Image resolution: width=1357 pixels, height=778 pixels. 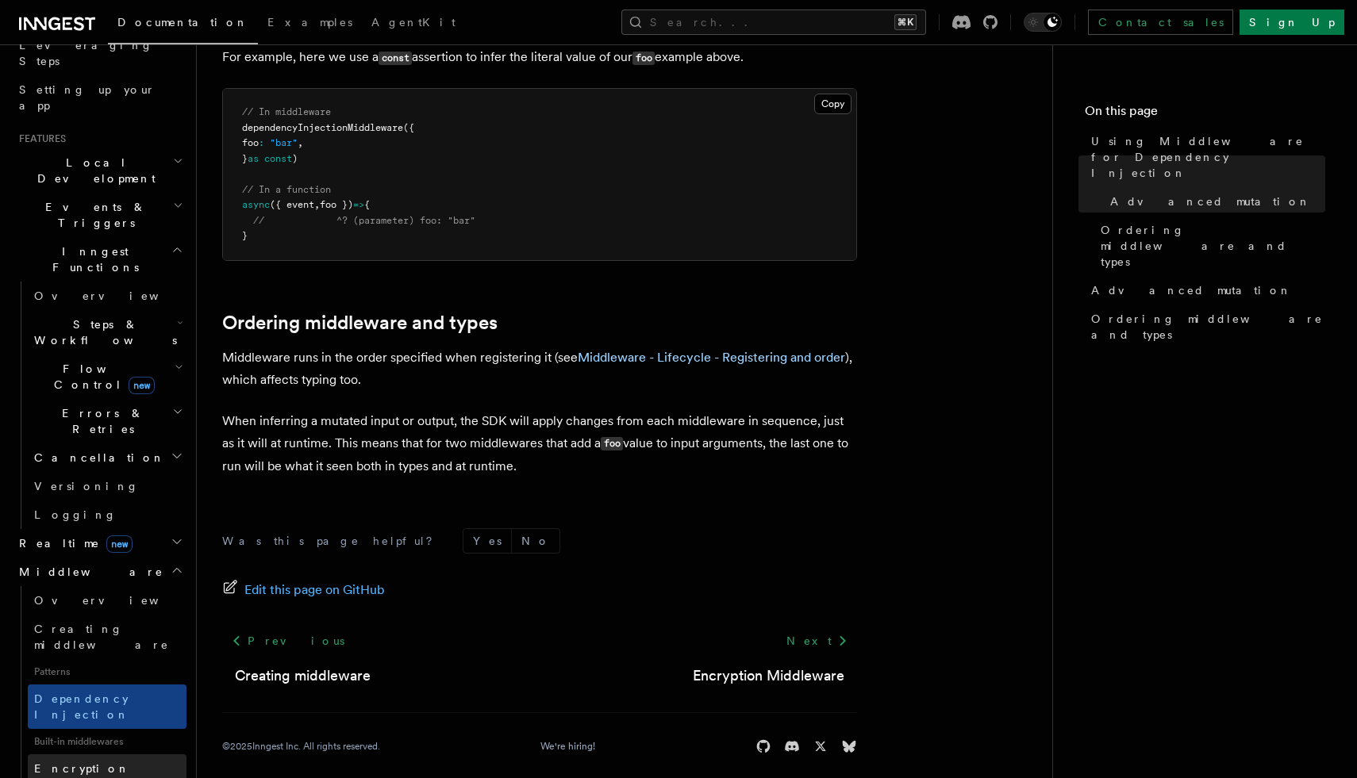 What do you see at coordinates (1292, 22) in the screenshot?
I see `a: Sign Up` at bounding box center [1292, 22].